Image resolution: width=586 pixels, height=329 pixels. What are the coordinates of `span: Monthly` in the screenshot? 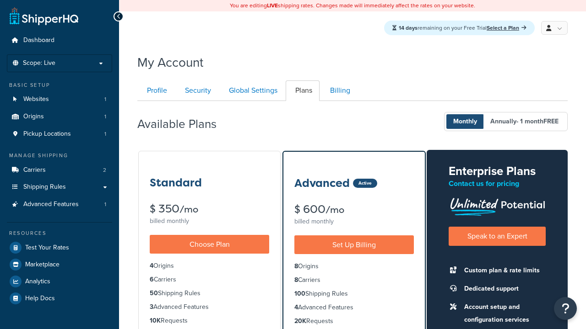 It's located at (465, 122).